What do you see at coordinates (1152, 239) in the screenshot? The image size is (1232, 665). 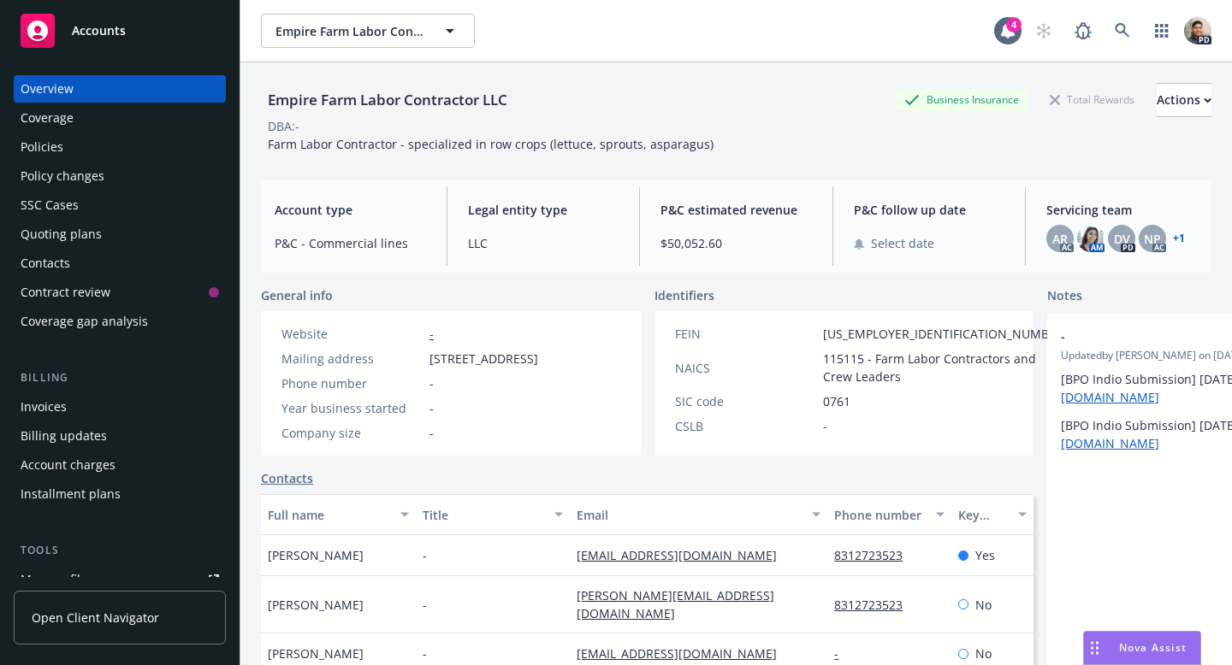 I see `span: NP` at bounding box center [1152, 239].